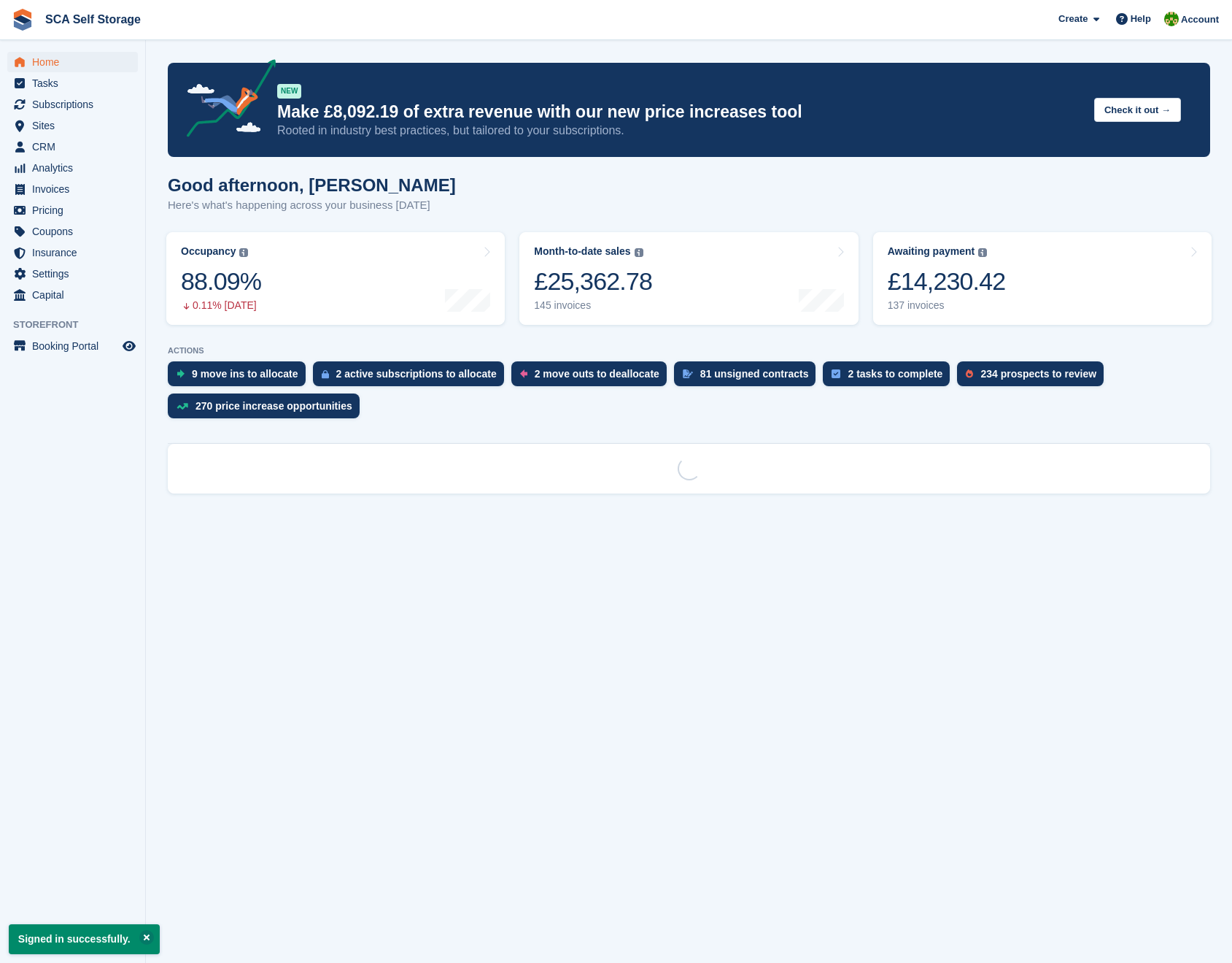 This screenshot has height=963, width=1232. What do you see at coordinates (240, 377) in the screenshot?
I see `a: 9 move ins to allocate` at bounding box center [240, 377].